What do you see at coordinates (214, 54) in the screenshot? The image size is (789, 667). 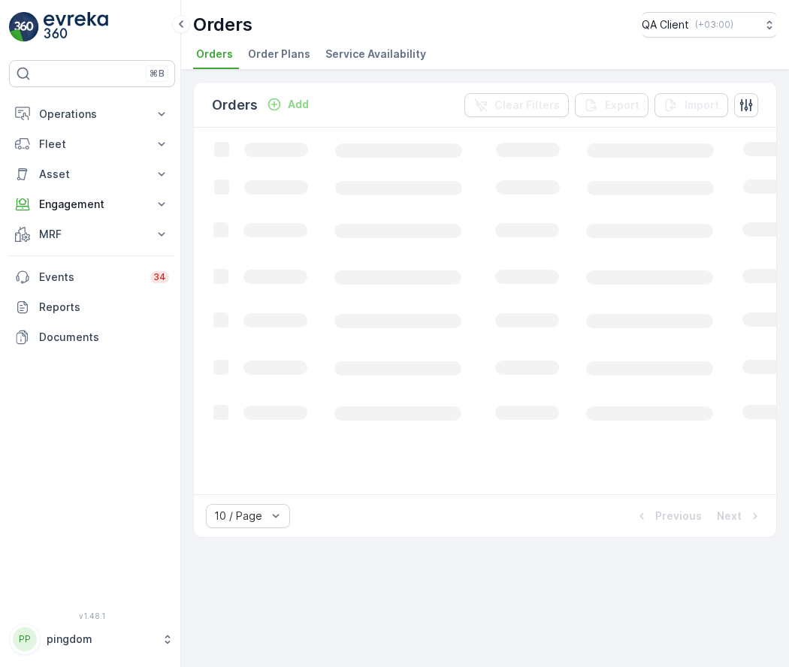 I see `span: Orders` at bounding box center [214, 54].